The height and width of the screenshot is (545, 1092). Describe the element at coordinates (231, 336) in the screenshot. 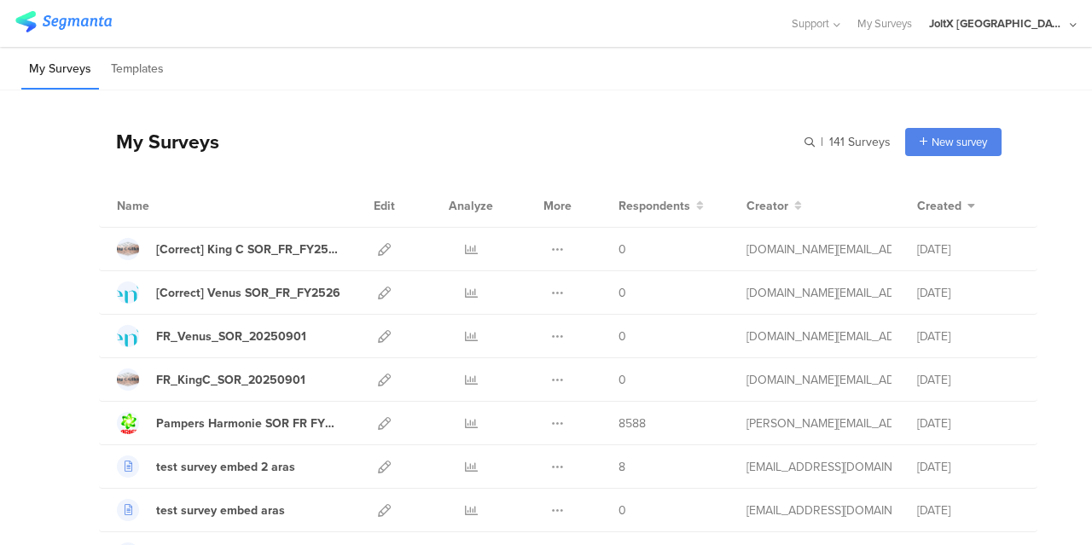

I see `div: FR_Venus_SOR_20250901` at that location.